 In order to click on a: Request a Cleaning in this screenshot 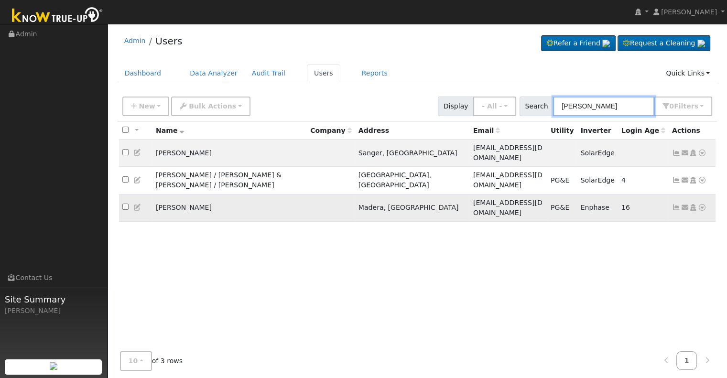, I will do `click(664, 43)`.